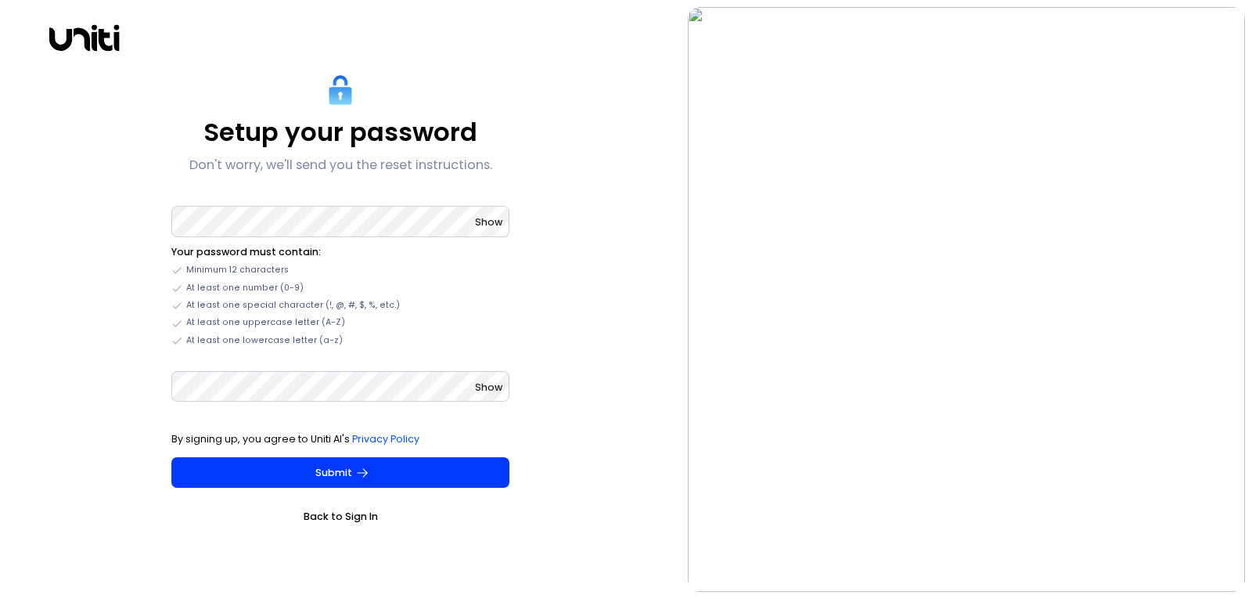  Describe the element at coordinates (967, 299) in the screenshot. I see `img: auth-hero.png` at that location.